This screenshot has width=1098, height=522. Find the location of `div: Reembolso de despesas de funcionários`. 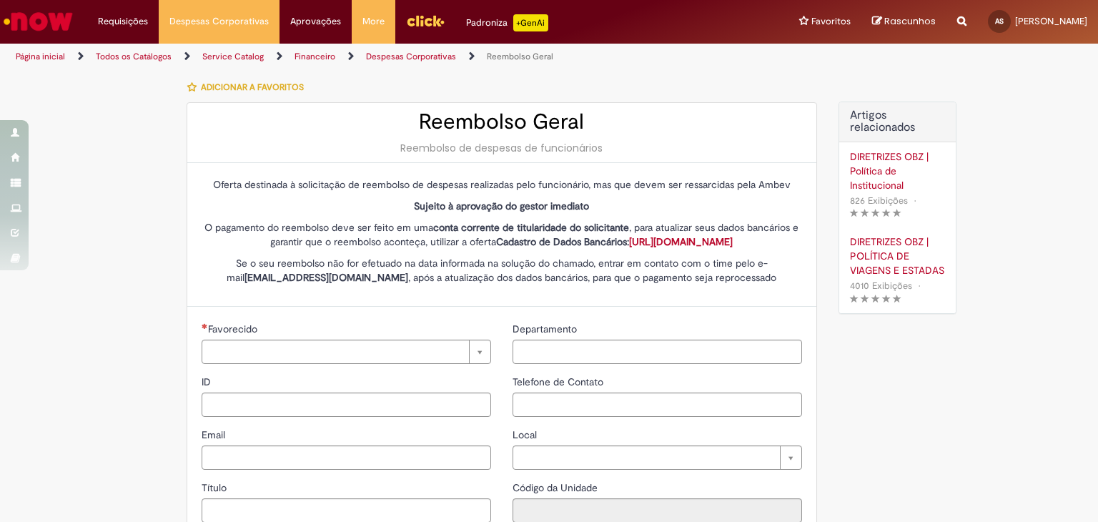

div: Reembolso de despesas de funcionários is located at coordinates (502, 148).